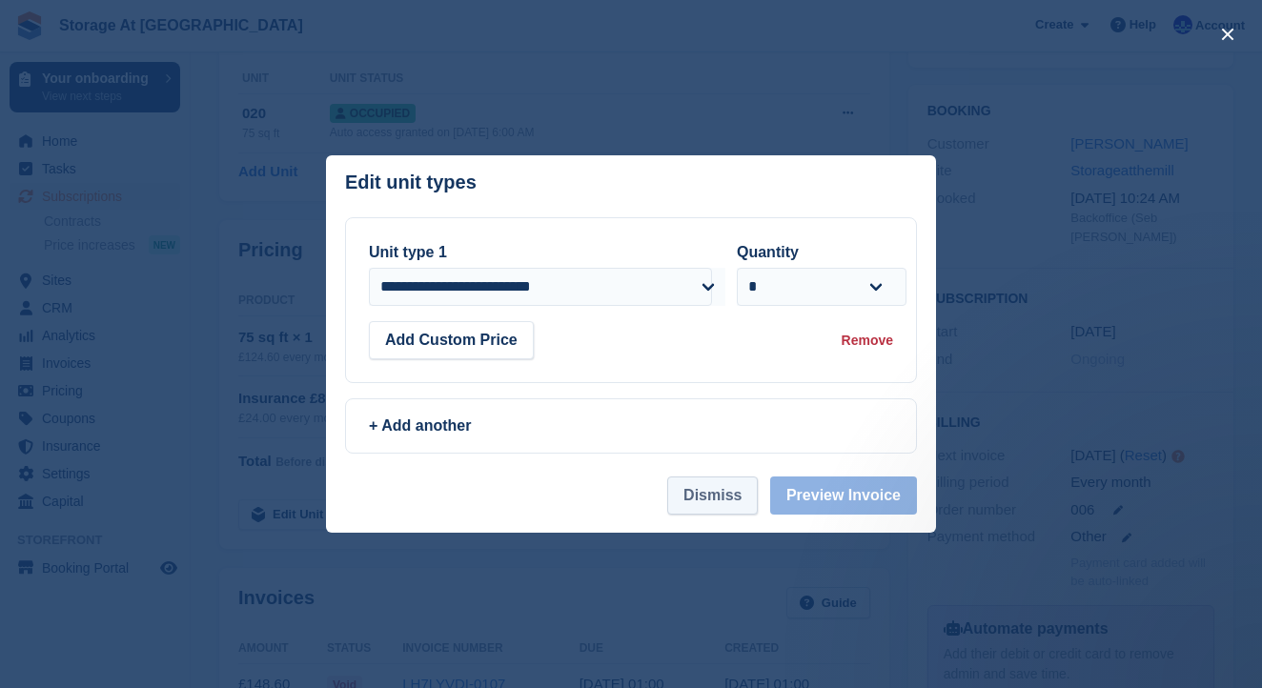 The image size is (1262, 688). I want to click on p: Edit unit types, so click(411, 182).